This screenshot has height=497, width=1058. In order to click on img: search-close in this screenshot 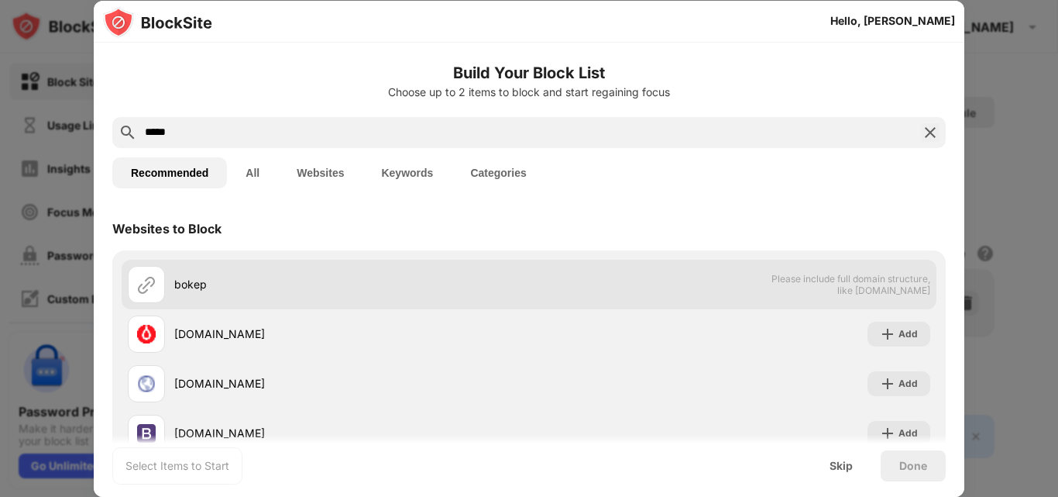, I will do `click(930, 132)`.